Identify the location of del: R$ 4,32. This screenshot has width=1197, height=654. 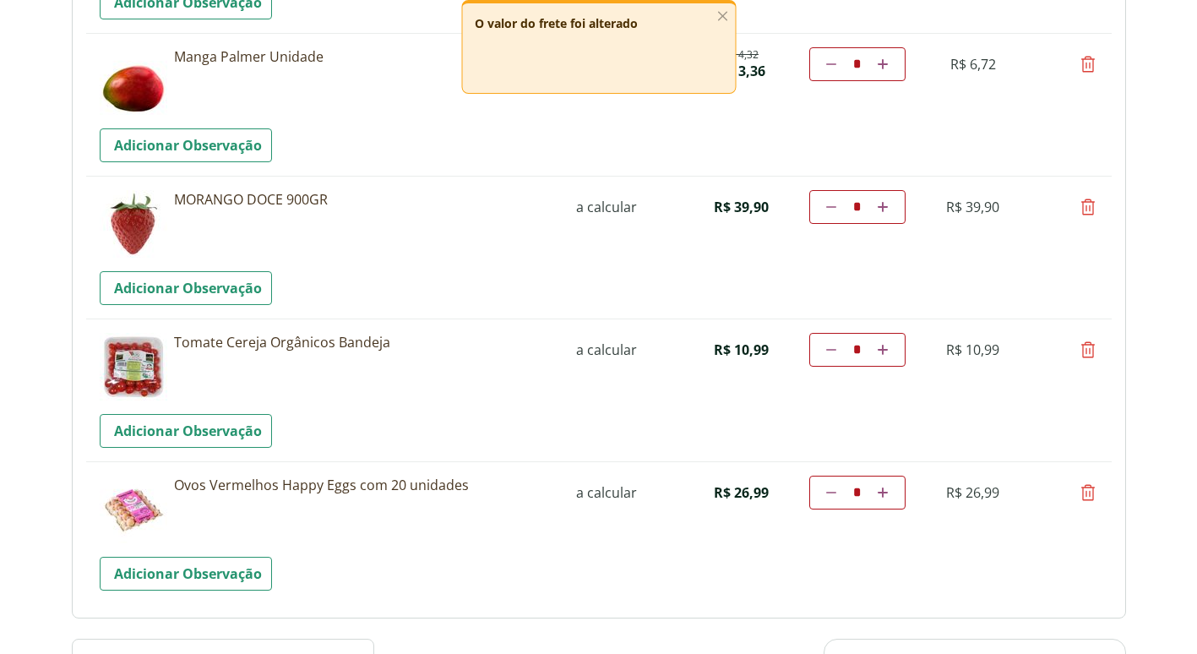
(741, 55).